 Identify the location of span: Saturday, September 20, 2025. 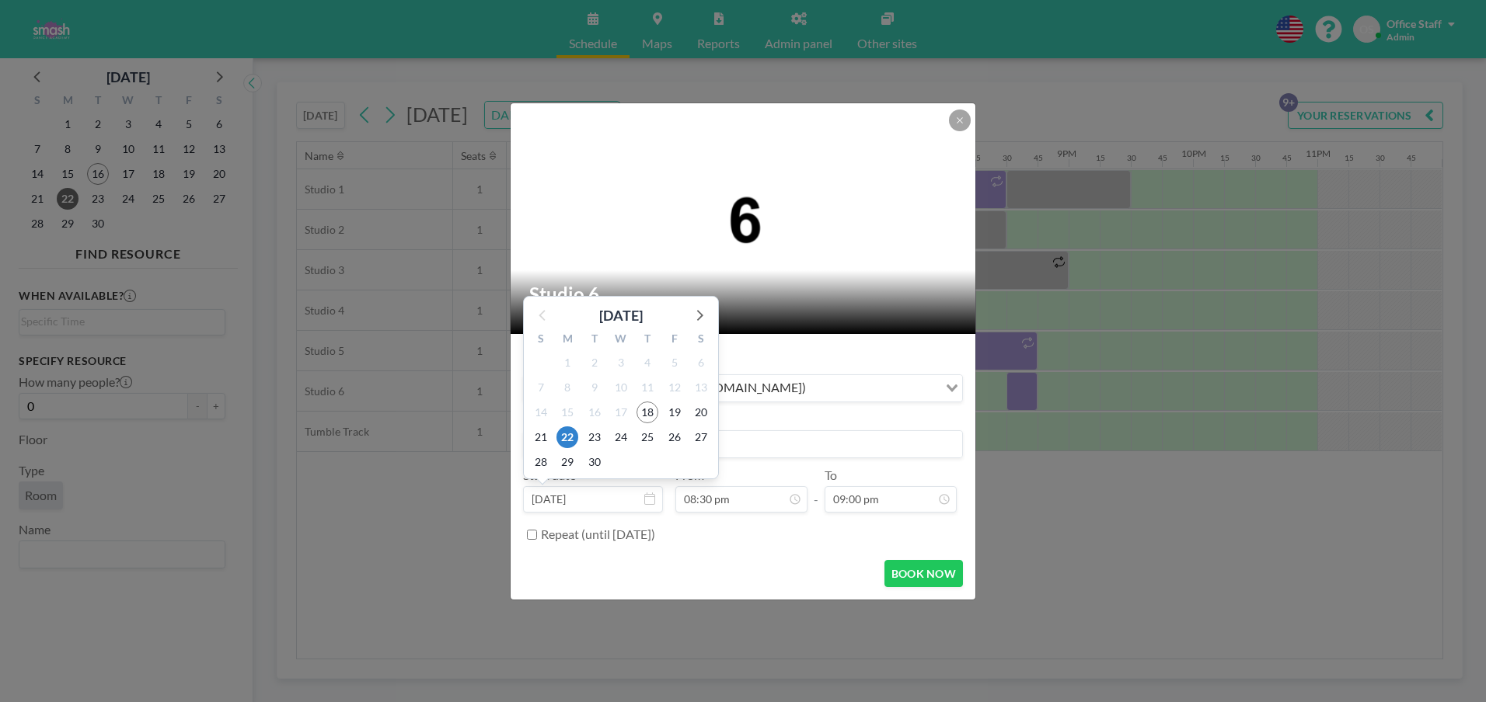
(701, 413).